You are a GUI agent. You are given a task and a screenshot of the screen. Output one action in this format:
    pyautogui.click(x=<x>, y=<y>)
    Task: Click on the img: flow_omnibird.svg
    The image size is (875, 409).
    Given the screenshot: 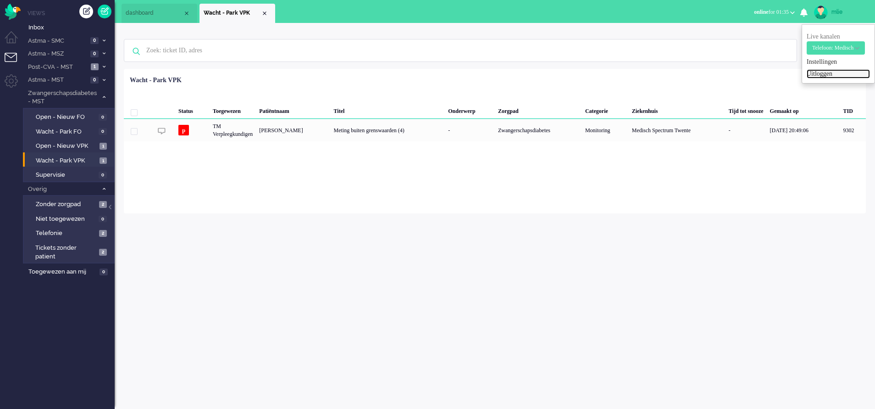 What is the action you would take?
    pyautogui.click(x=12, y=11)
    